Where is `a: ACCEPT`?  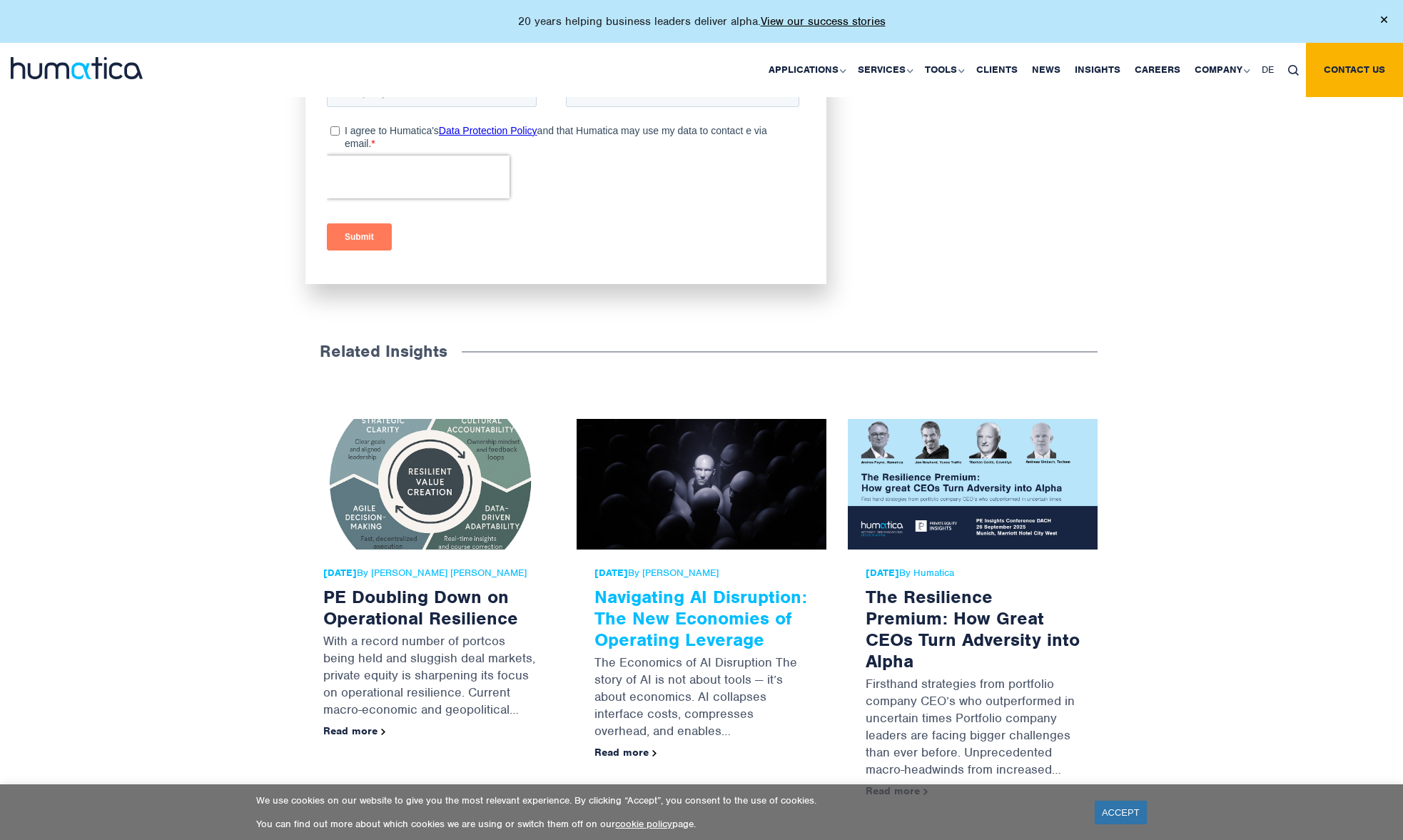 a: ACCEPT is located at coordinates (1121, 812).